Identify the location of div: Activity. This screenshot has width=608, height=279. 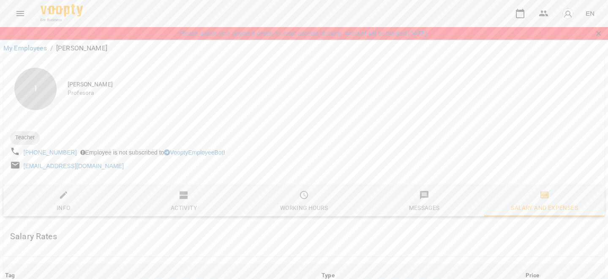
(184, 208).